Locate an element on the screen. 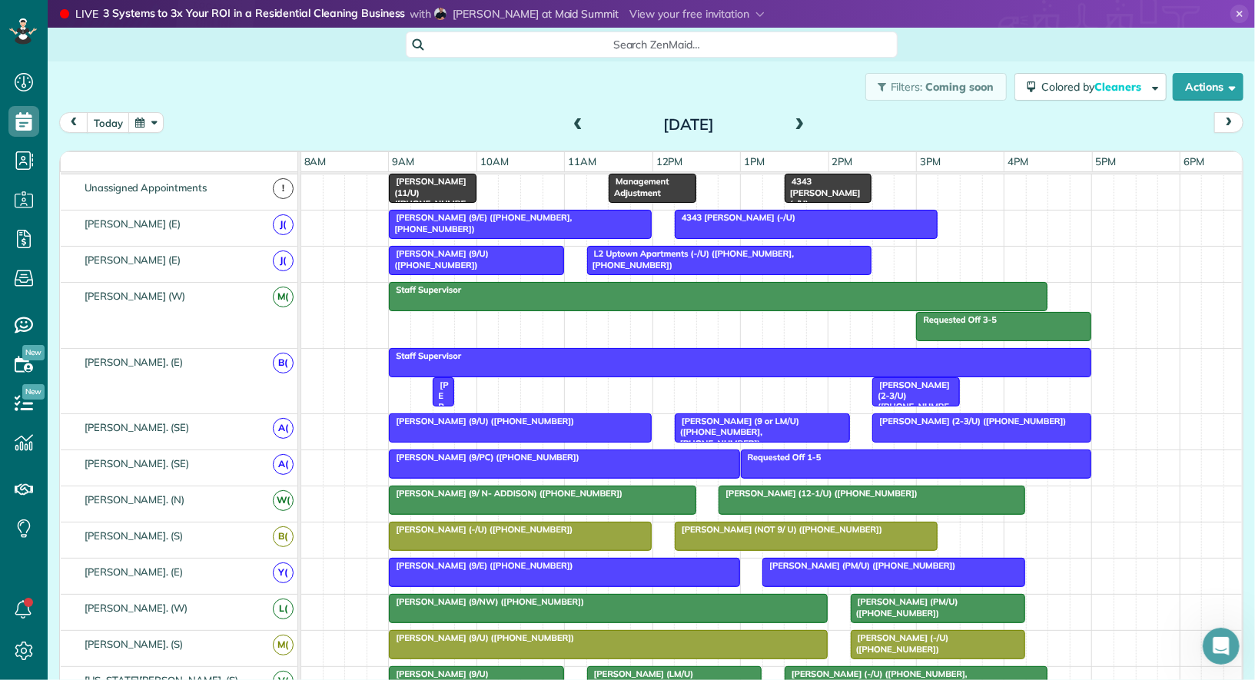 The width and height of the screenshot is (1255, 680). span: 12pm is located at coordinates (669, 161).